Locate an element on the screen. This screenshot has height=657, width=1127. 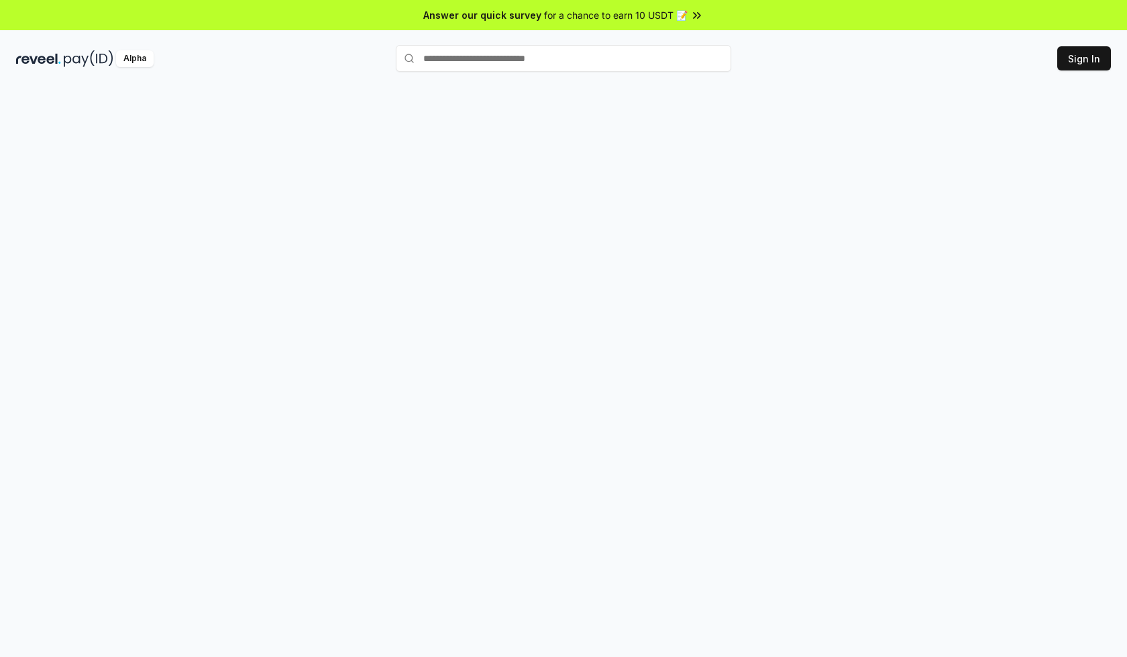
div: Alpha is located at coordinates (135, 58).